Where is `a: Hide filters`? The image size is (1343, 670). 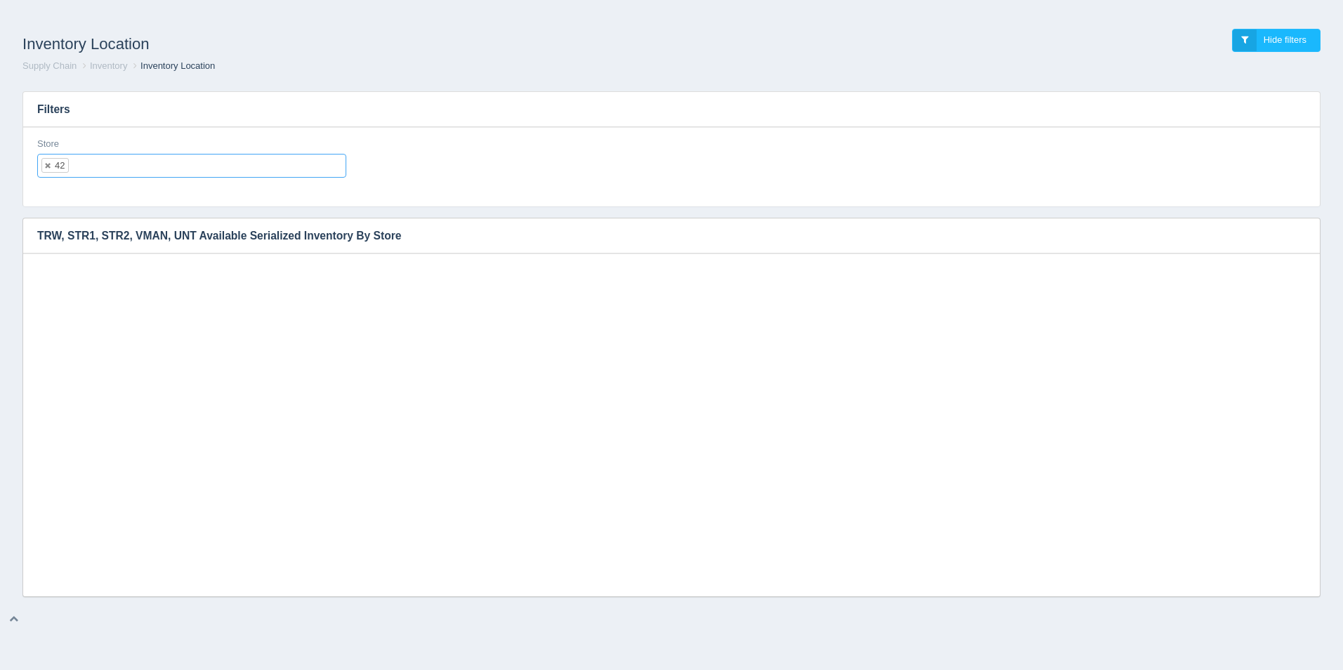
a: Hide filters is located at coordinates (1276, 40).